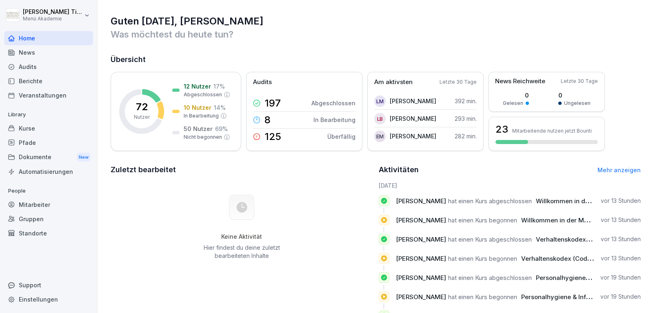 The width and height of the screenshot is (653, 313). I want to click on a: Einstellungen, so click(49, 299).